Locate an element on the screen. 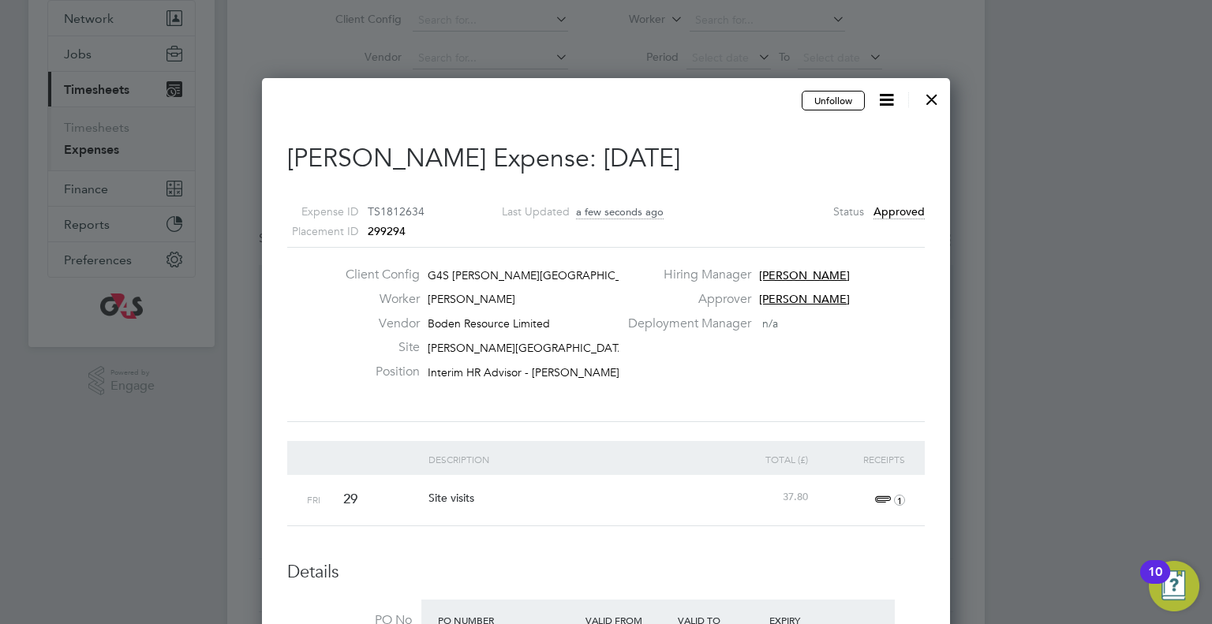 Image resolution: width=1212 pixels, height=624 pixels. button: Unfollow is located at coordinates (833, 101).